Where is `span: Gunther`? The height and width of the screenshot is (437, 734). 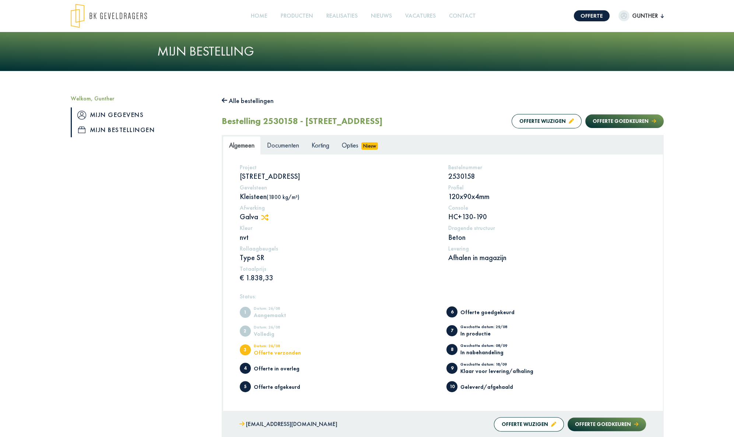 span: Gunther is located at coordinates (645, 16).